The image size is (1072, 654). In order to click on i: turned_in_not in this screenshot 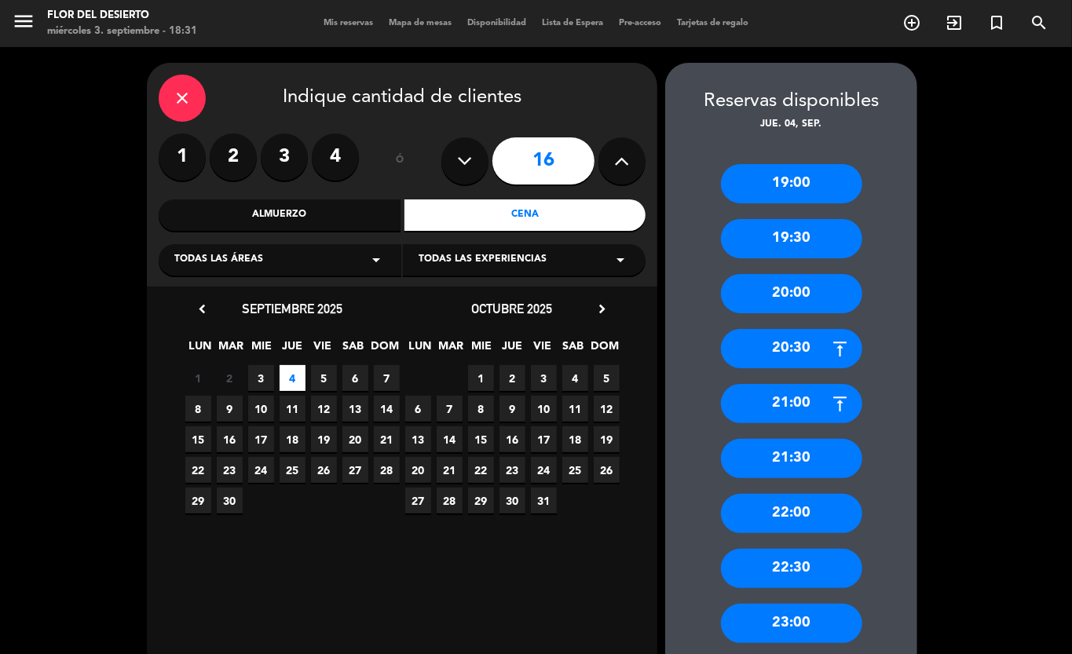, I will do `click(997, 23)`.